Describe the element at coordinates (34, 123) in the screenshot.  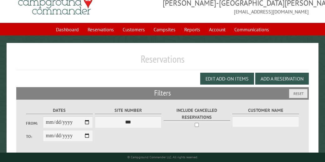
I see `label: From:` at that location.